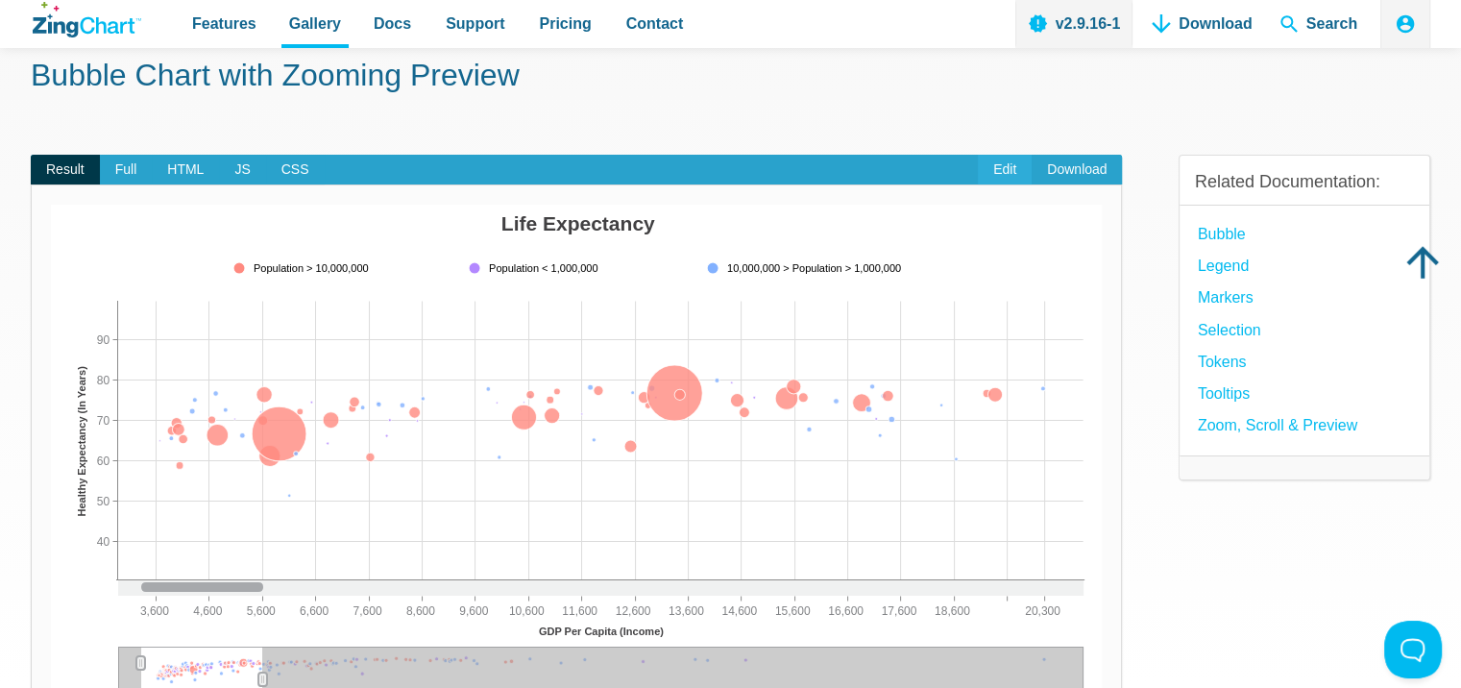 The image size is (1461, 688). Describe the element at coordinates (224, 23) in the screenshot. I see `span: Features` at that location.